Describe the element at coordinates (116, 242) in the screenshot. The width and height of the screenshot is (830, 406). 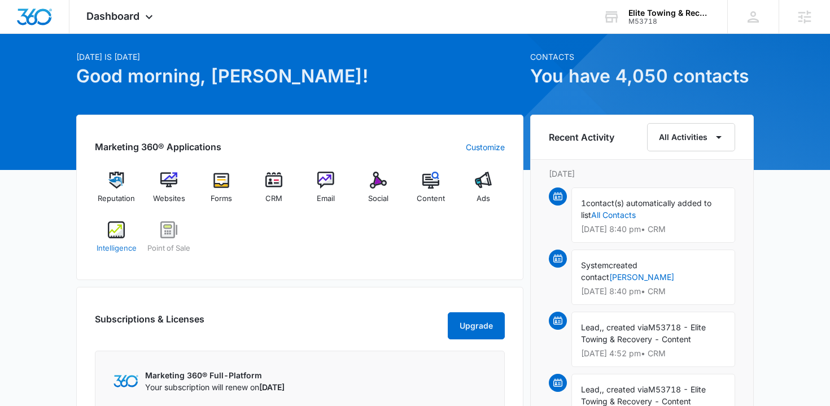
I see `a: Intelligence` at that location.